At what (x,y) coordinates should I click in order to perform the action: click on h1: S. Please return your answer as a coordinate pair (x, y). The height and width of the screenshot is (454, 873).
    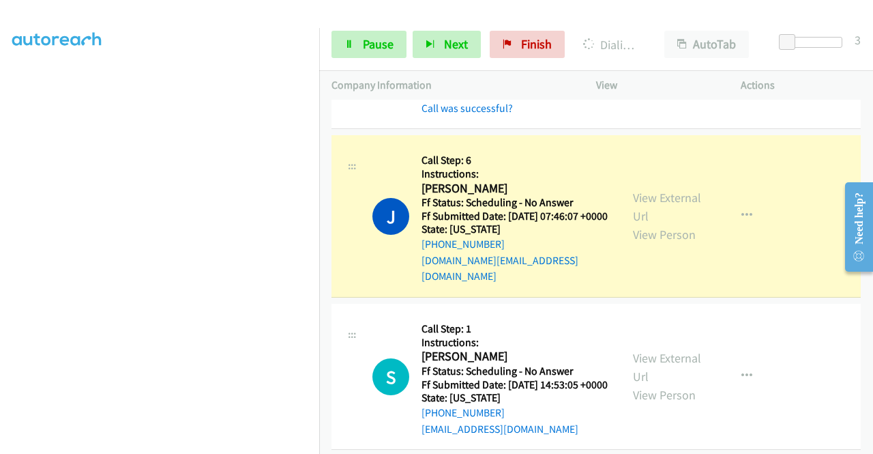
    Looking at the image, I should click on (391, 377).